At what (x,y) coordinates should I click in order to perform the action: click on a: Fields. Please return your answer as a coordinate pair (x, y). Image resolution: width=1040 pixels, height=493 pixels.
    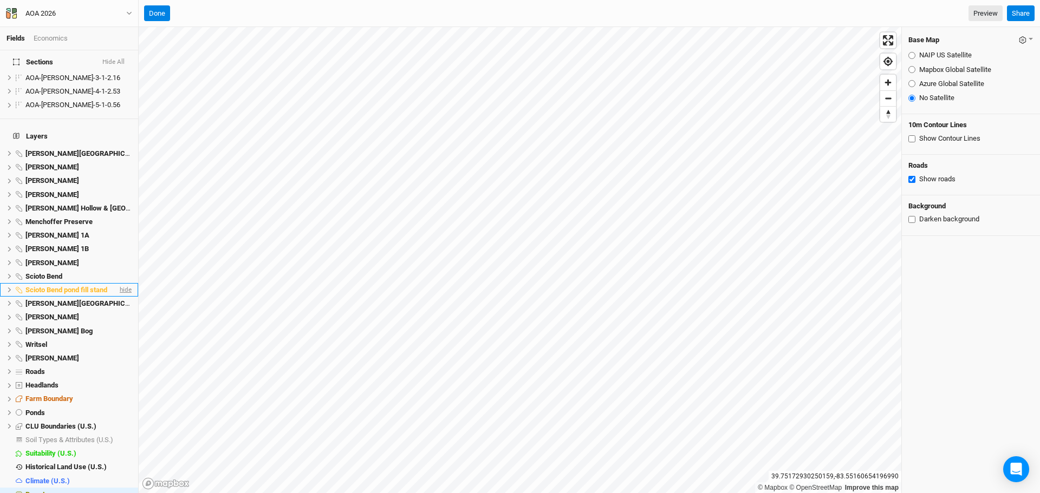
    Looking at the image, I should click on (16, 38).